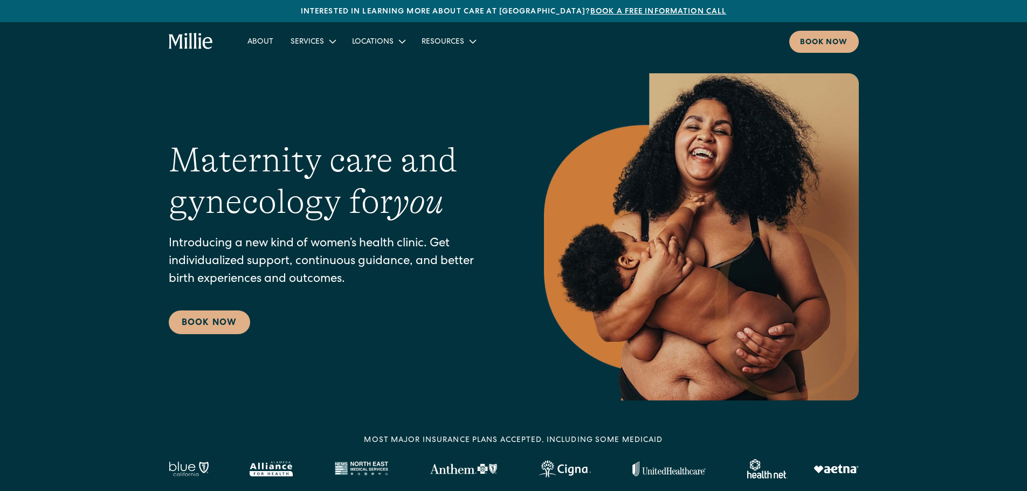 Image resolution: width=1027 pixels, height=491 pixels. What do you see at coordinates (658, 12) in the screenshot?
I see `a: Book a free information call` at bounding box center [658, 12].